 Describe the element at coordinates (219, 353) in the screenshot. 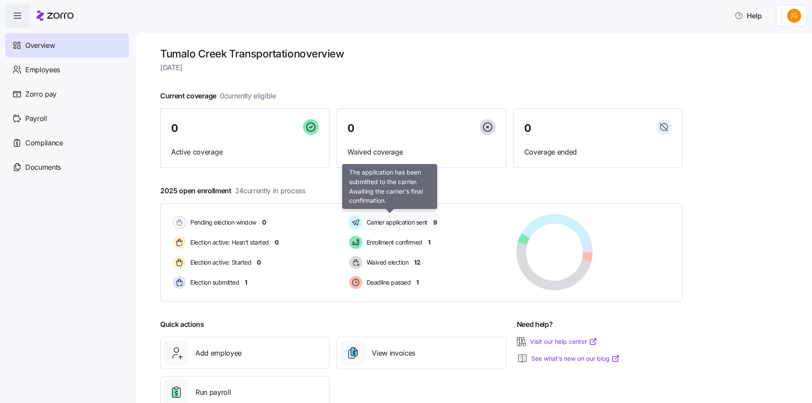

I see `span: Add employee` at that location.